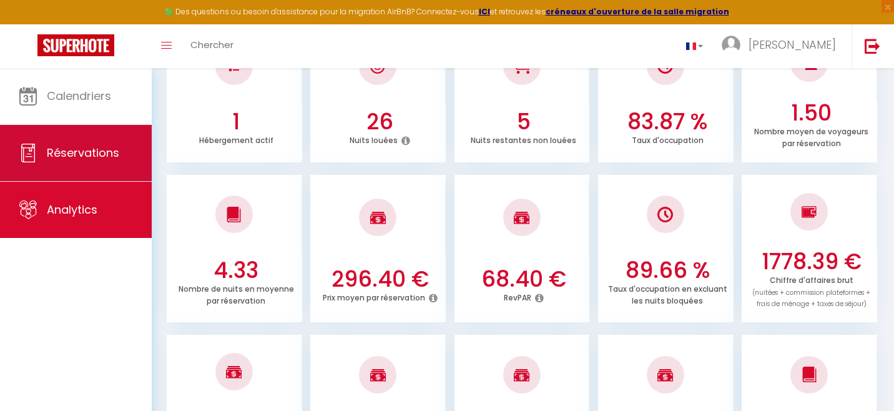 The width and height of the screenshot is (894, 411). What do you see at coordinates (236, 122) in the screenshot?
I see `h3: 1` at bounding box center [236, 122].